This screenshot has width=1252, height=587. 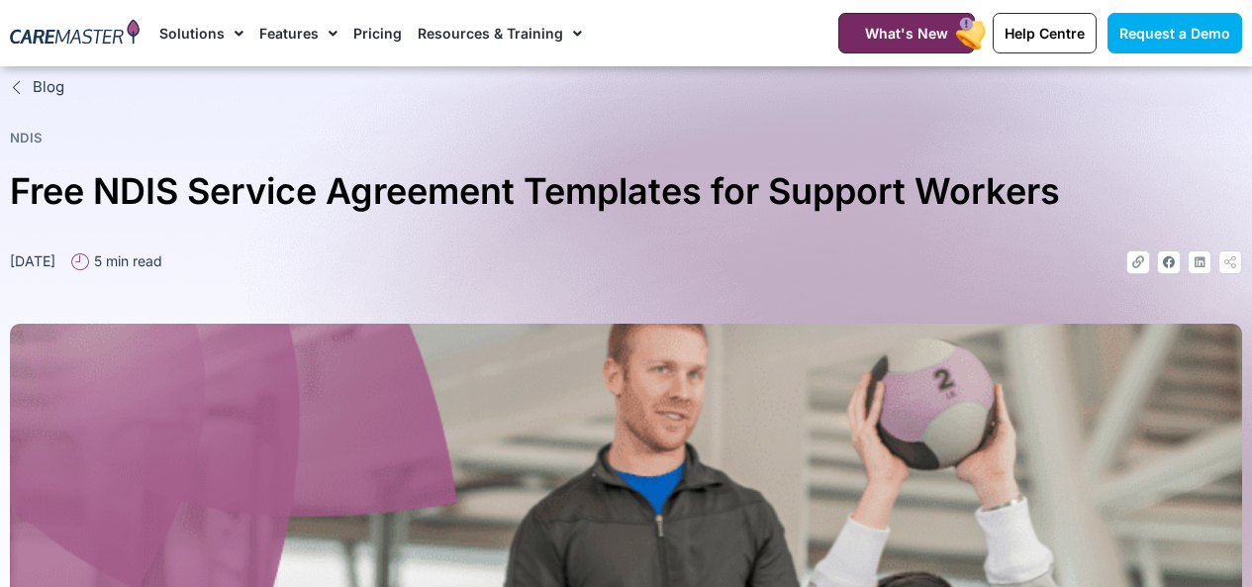 I want to click on a: Blog, so click(x=626, y=87).